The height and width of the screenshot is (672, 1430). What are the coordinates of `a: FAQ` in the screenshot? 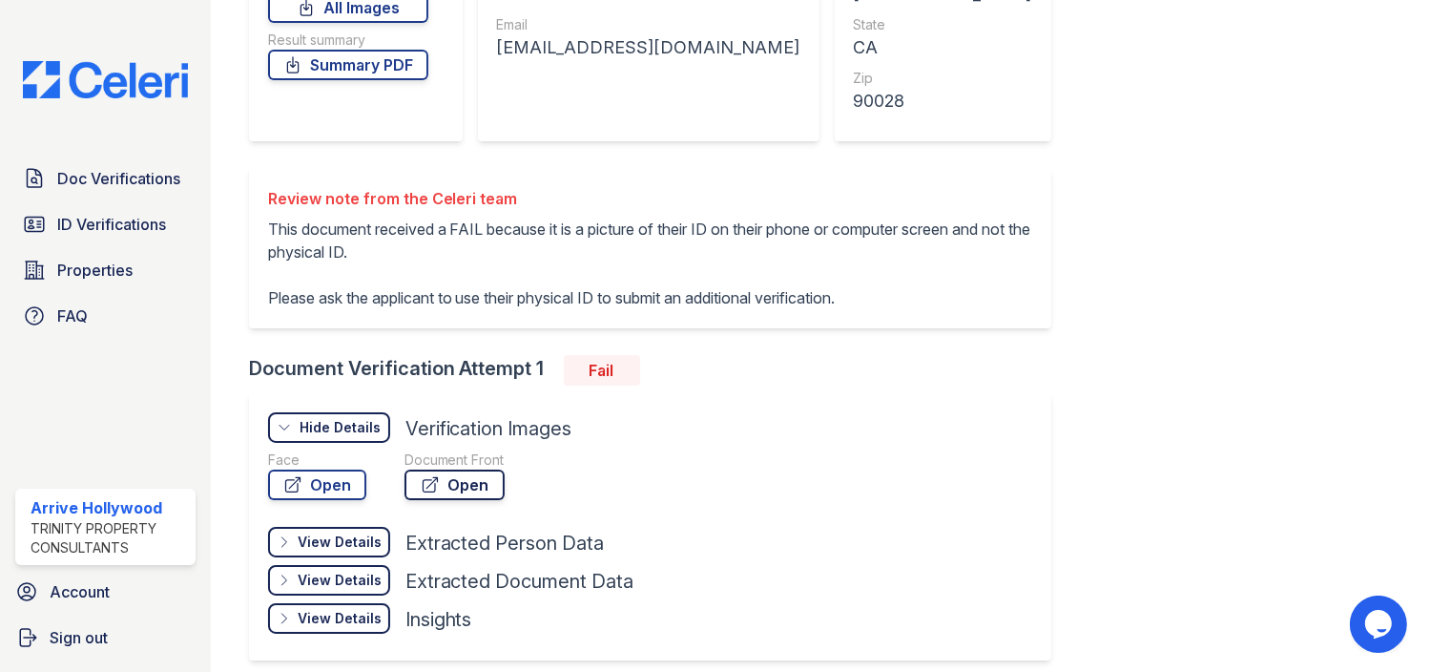 It's located at (105, 316).